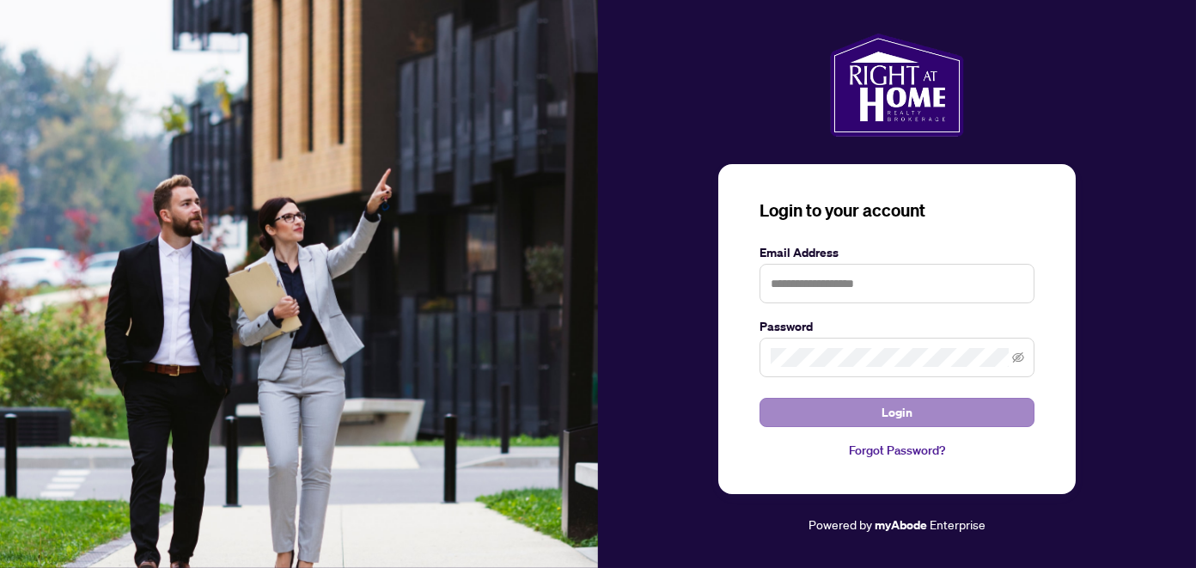 The width and height of the screenshot is (1196, 568). I want to click on button: Login, so click(897, 413).